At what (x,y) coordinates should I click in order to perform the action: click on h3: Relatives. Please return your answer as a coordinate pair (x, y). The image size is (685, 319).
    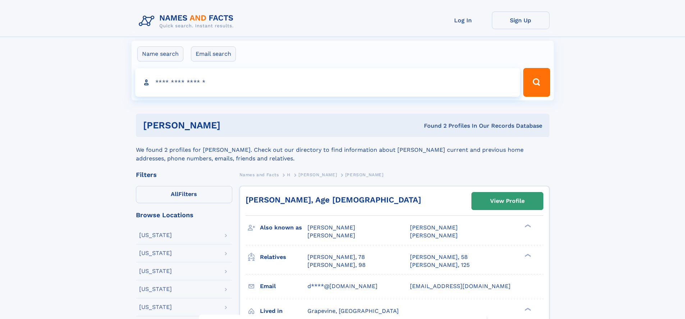
    Looking at the image, I should click on (284, 257).